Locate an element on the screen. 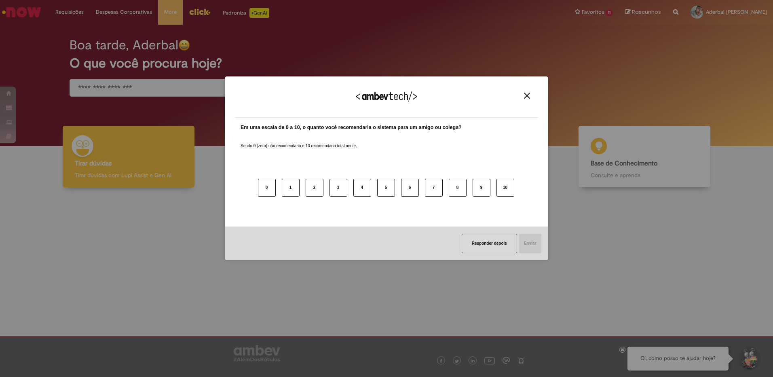 The height and width of the screenshot is (377, 773). label: Em uma escala de 0 a 10, o quanto você recomendaria o sistema para um amigo ou colega? is located at coordinates (351, 127).